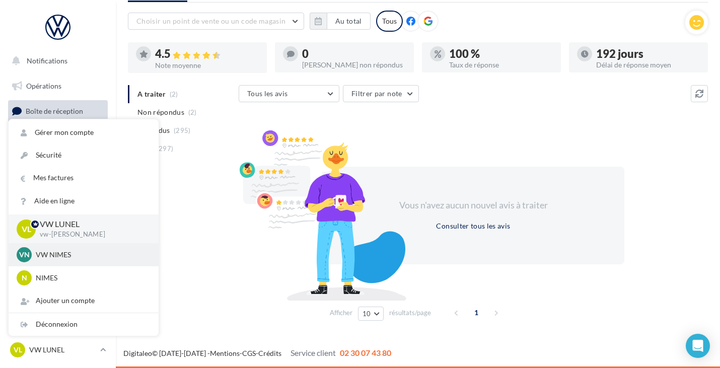  What do you see at coordinates (182, 130) in the screenshot?
I see `span: (295)` at bounding box center [182, 130].